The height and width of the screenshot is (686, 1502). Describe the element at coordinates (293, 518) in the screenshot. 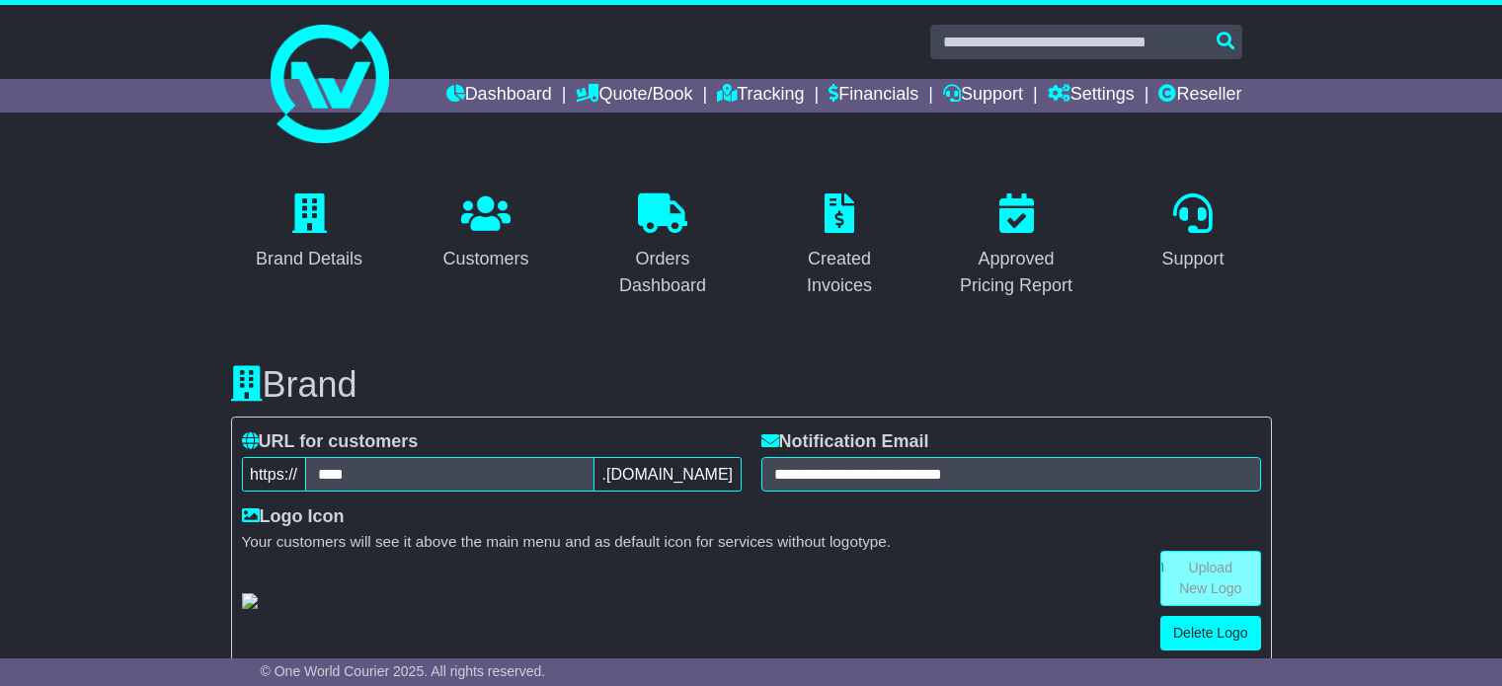

I see `label: Logo Icon` at that location.